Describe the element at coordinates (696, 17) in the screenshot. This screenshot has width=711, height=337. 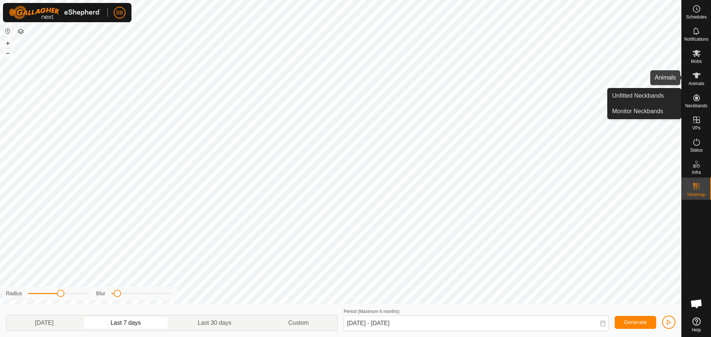
I see `span: Schedules` at that location.